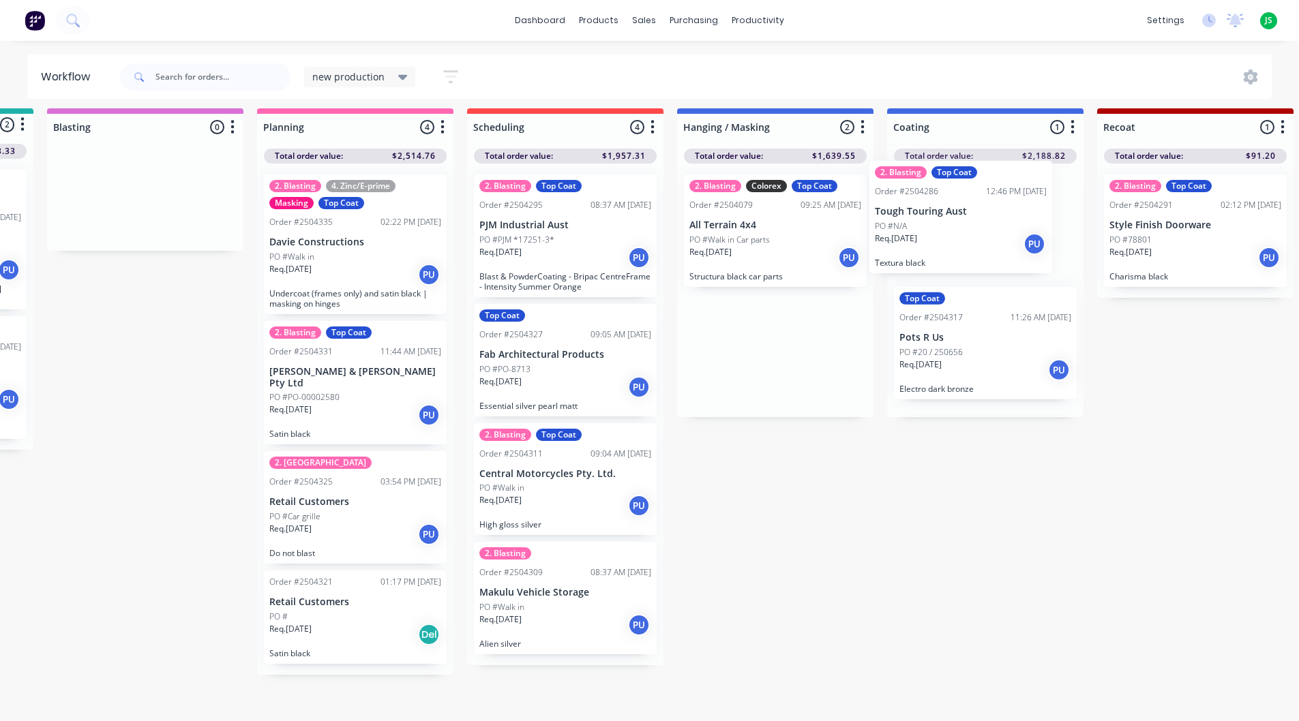  Describe the element at coordinates (847, 127) in the screenshot. I see `span: 2` at that location.